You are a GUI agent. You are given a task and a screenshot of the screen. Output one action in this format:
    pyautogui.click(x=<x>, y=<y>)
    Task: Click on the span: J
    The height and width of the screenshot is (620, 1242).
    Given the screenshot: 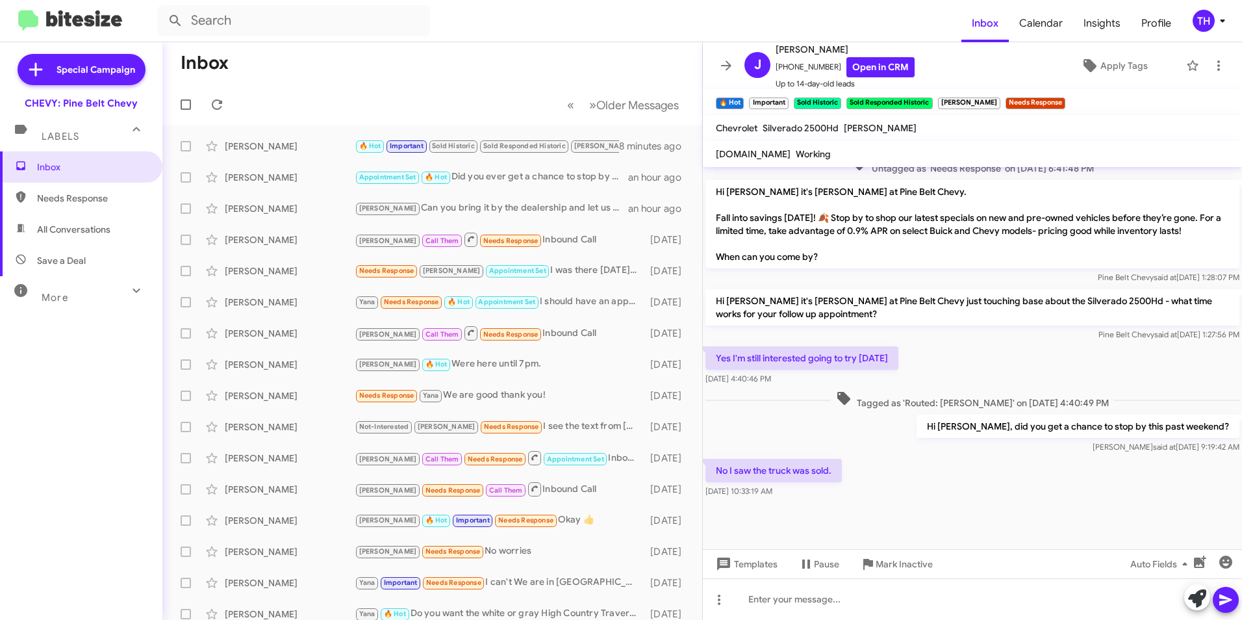 What is the action you would take?
    pyautogui.click(x=757, y=65)
    